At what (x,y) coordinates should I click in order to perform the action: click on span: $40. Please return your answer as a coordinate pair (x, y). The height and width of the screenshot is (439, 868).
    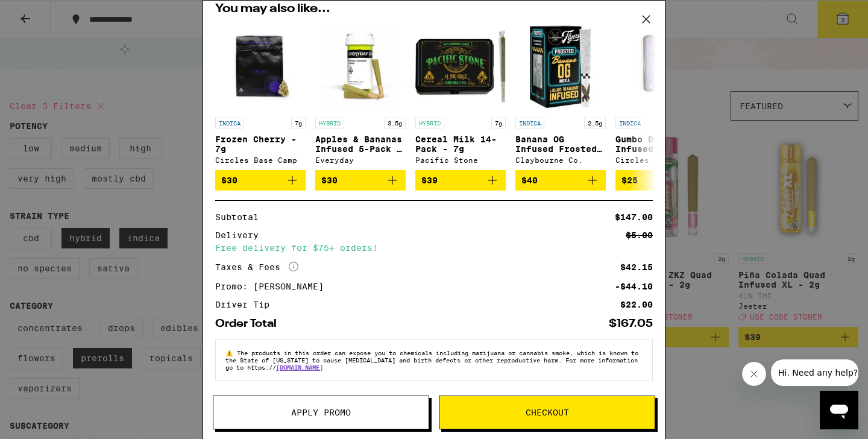
    Looking at the image, I should click on (529, 180).